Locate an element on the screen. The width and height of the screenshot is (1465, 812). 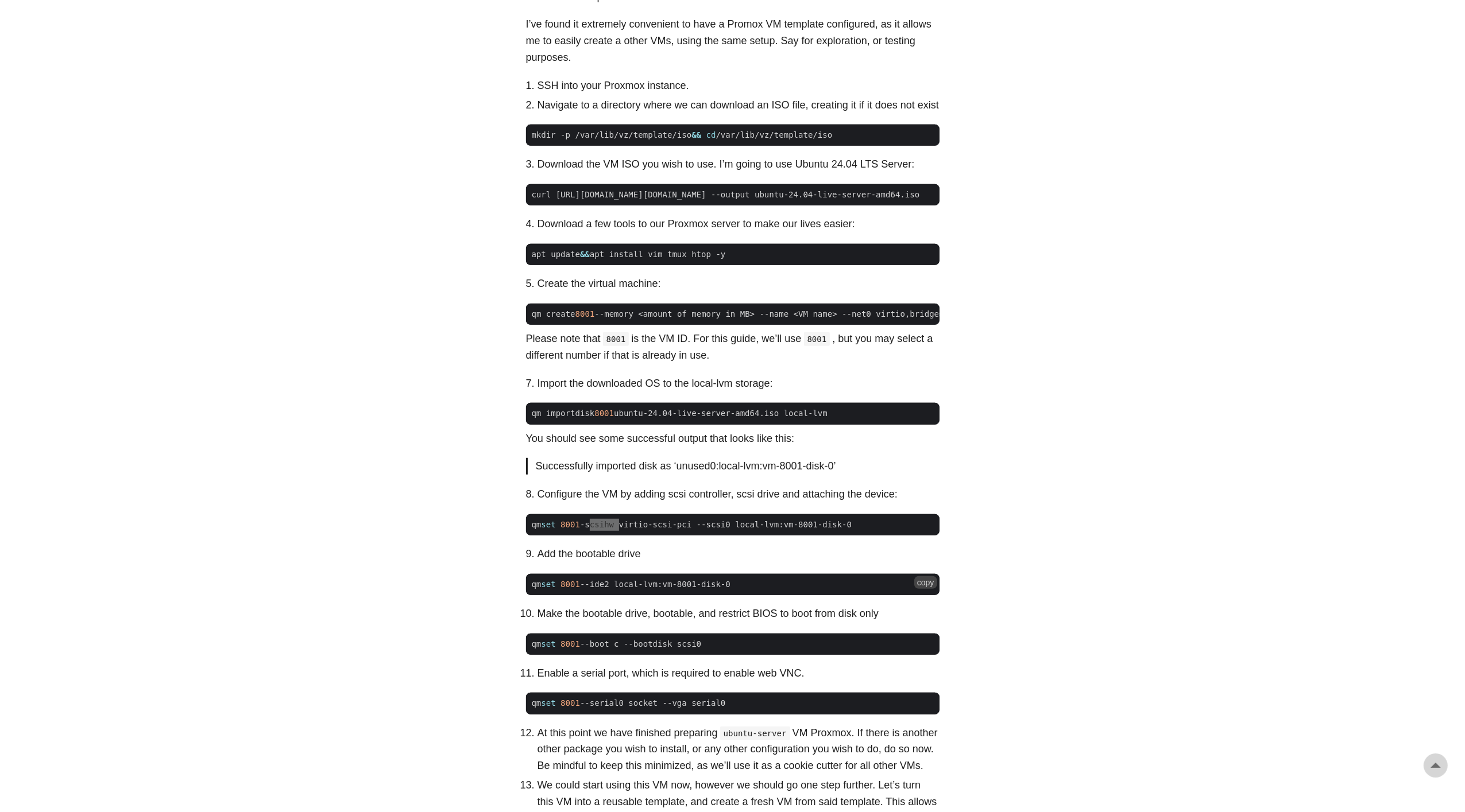
li: Navigate to a directory where we can download an ISO file, creating it if it does not exist is located at coordinates (738, 105).